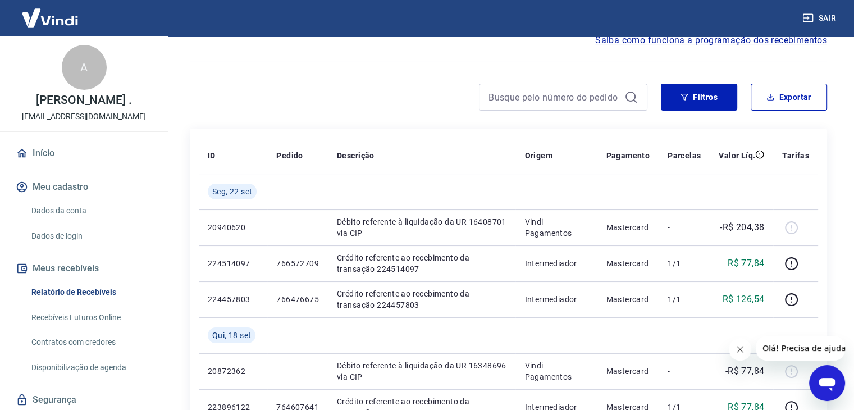 The image size is (854, 410). Describe the element at coordinates (90, 342) in the screenshot. I see `a: Contratos com credores` at that location.